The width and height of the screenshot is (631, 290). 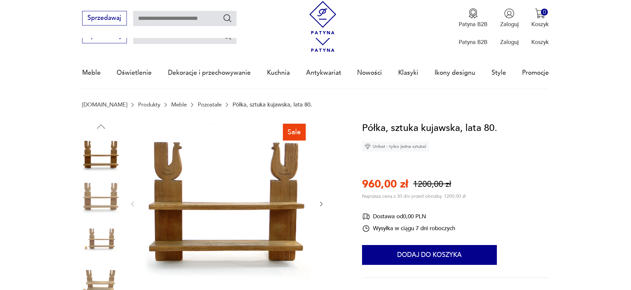 I want to click on div: 0, so click(x=544, y=12).